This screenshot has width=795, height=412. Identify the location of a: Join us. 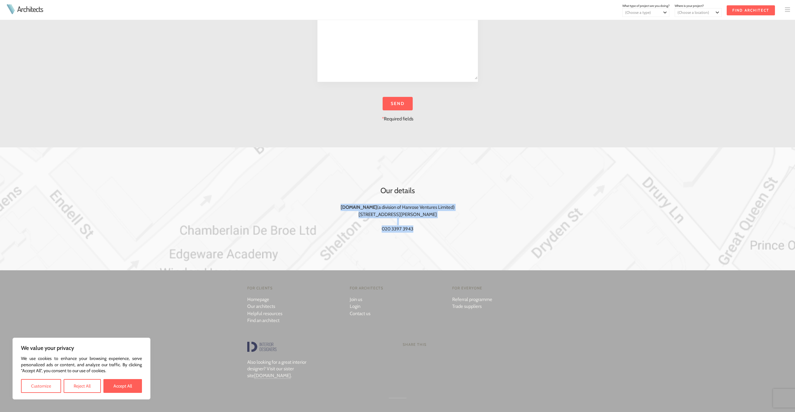
(356, 299).